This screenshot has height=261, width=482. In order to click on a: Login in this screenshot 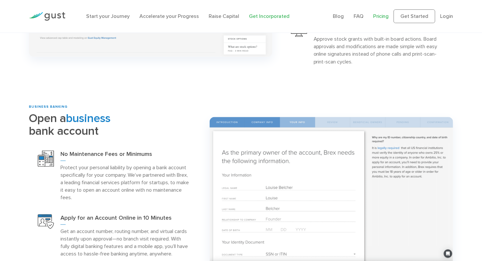, I will do `click(446, 16)`.